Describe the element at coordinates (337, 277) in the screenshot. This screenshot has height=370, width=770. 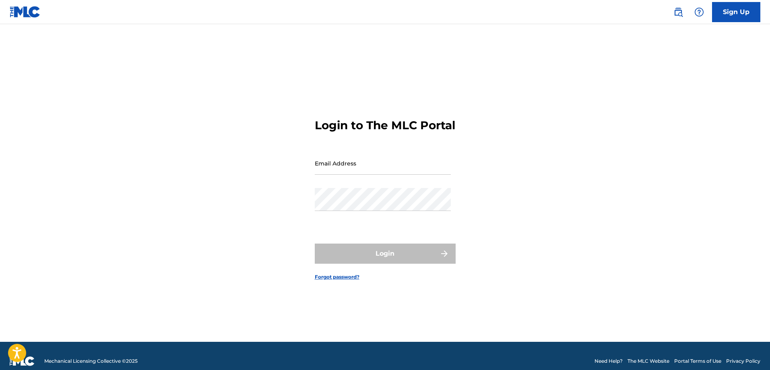
I see `a: Forgot password?` at that location.